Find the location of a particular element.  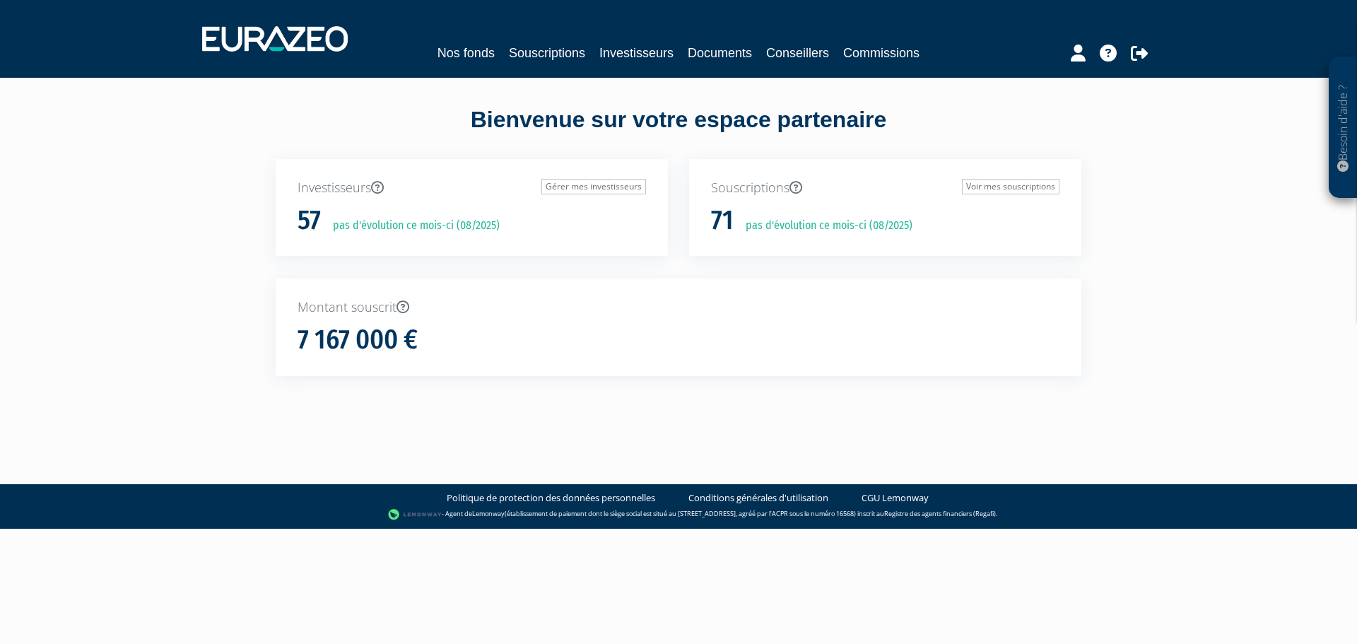

a: Politique de protection des données personnelles is located at coordinates (551, 498).